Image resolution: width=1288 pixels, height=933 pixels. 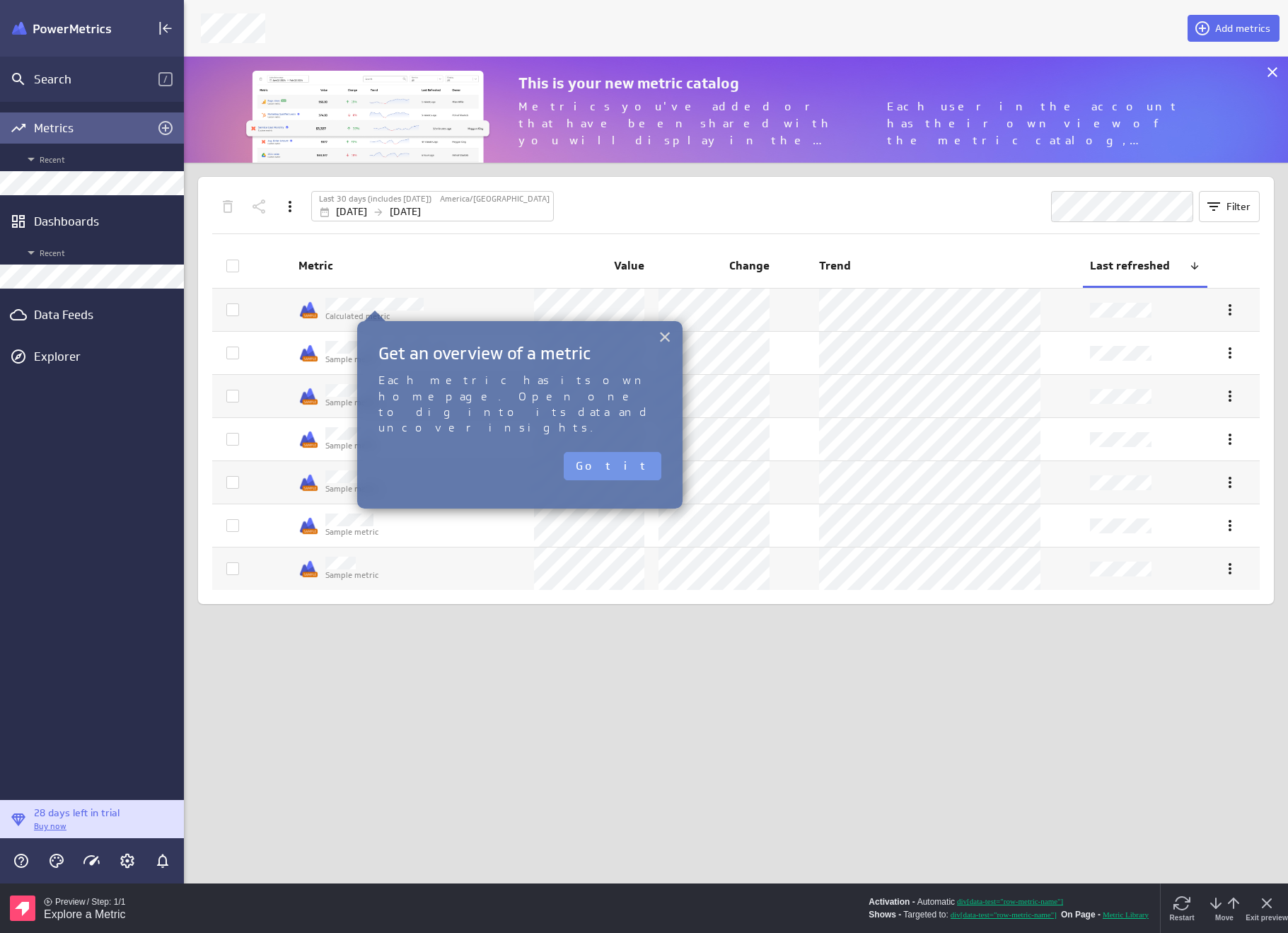 I want to click on span: Change, so click(x=749, y=266).